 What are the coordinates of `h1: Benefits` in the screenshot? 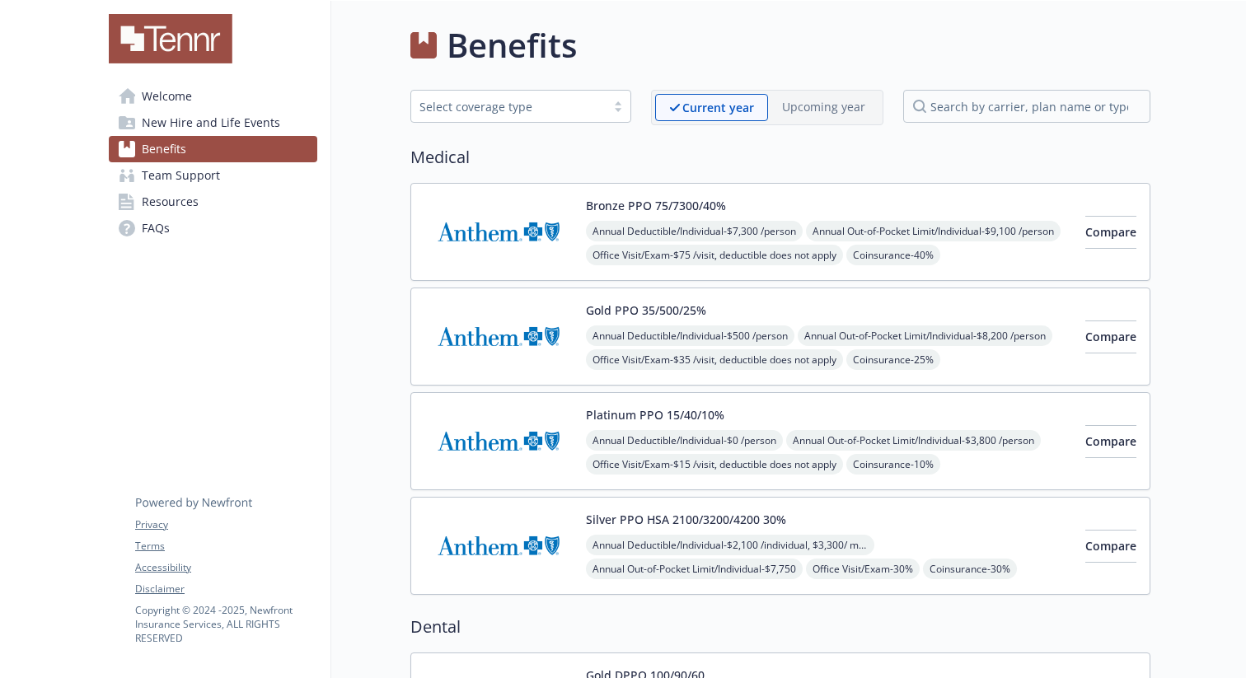 It's located at (512, 45).